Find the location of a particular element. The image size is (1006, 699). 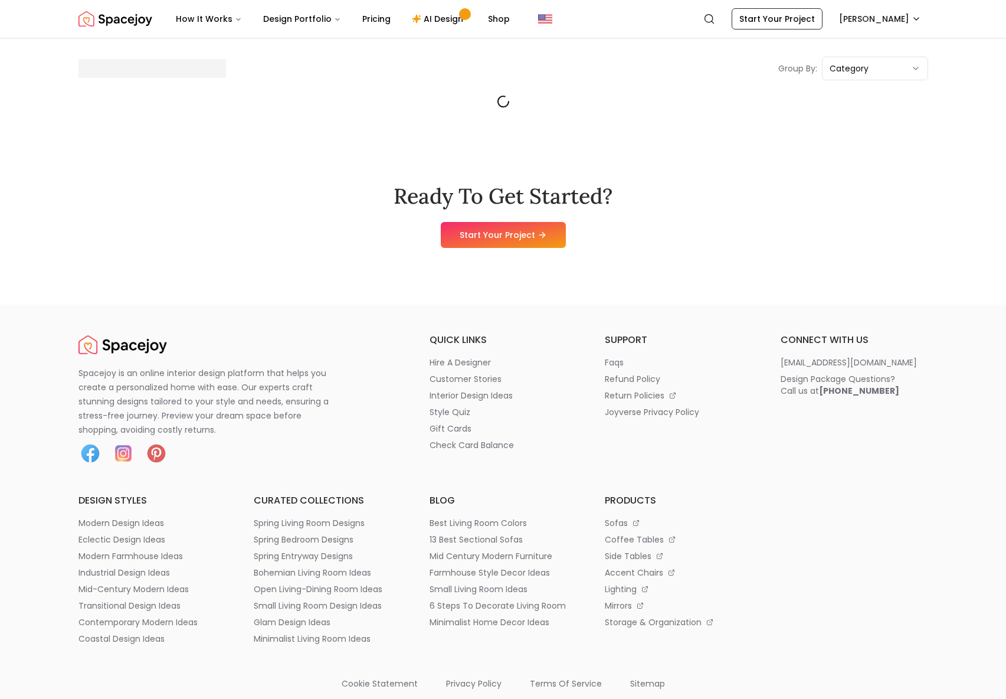

a: return policies is located at coordinates (679, 395).